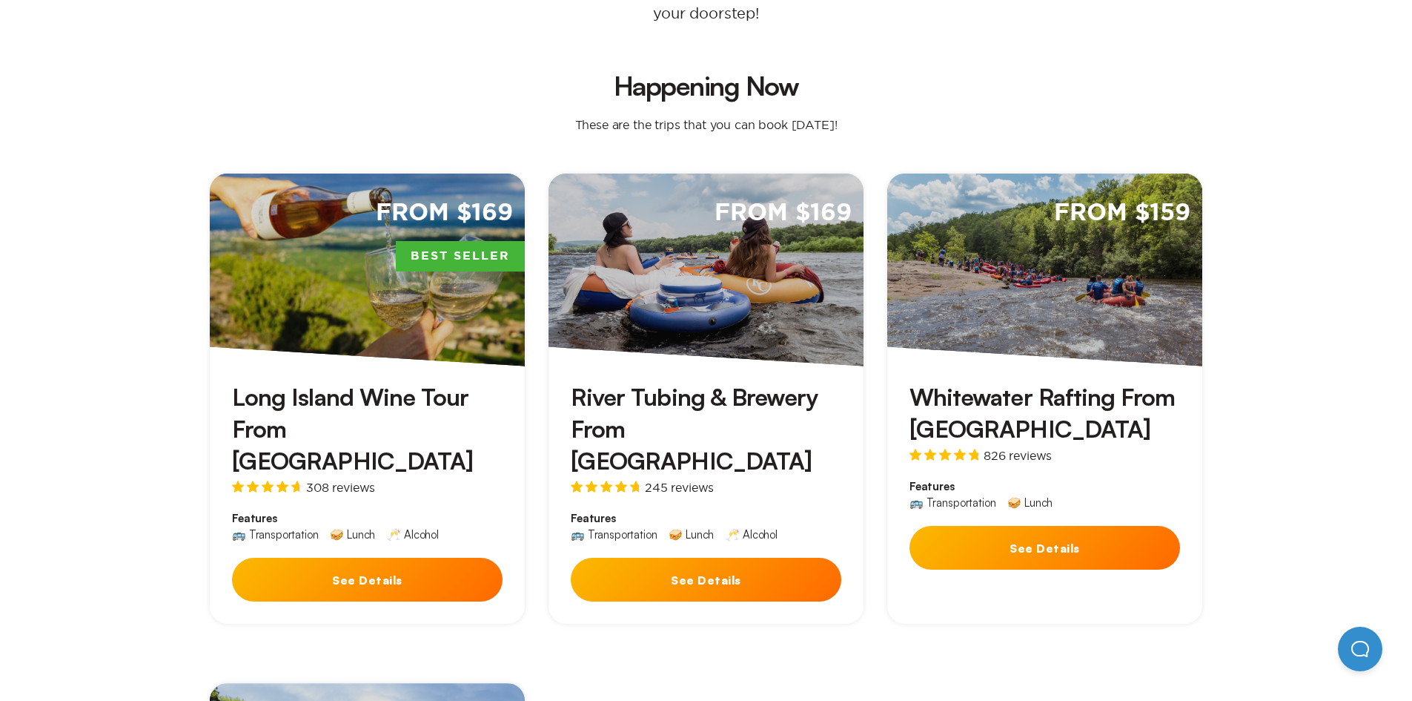 Image resolution: width=1412 pixels, height=701 pixels. What do you see at coordinates (706, 86) in the screenshot?
I see `h2: Happening Now` at bounding box center [706, 86].